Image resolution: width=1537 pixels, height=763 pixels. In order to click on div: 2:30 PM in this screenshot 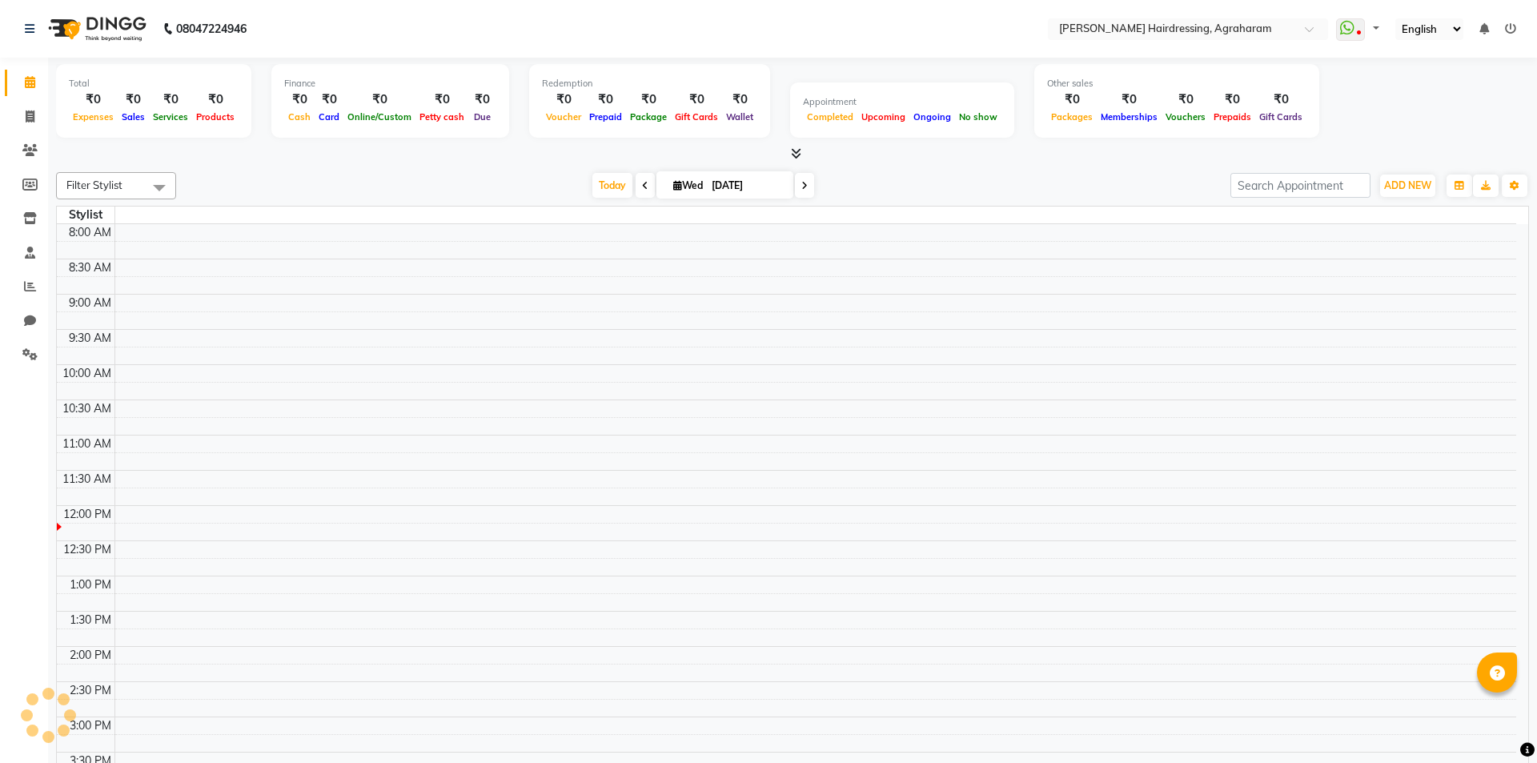, I will do `click(90, 690)`.